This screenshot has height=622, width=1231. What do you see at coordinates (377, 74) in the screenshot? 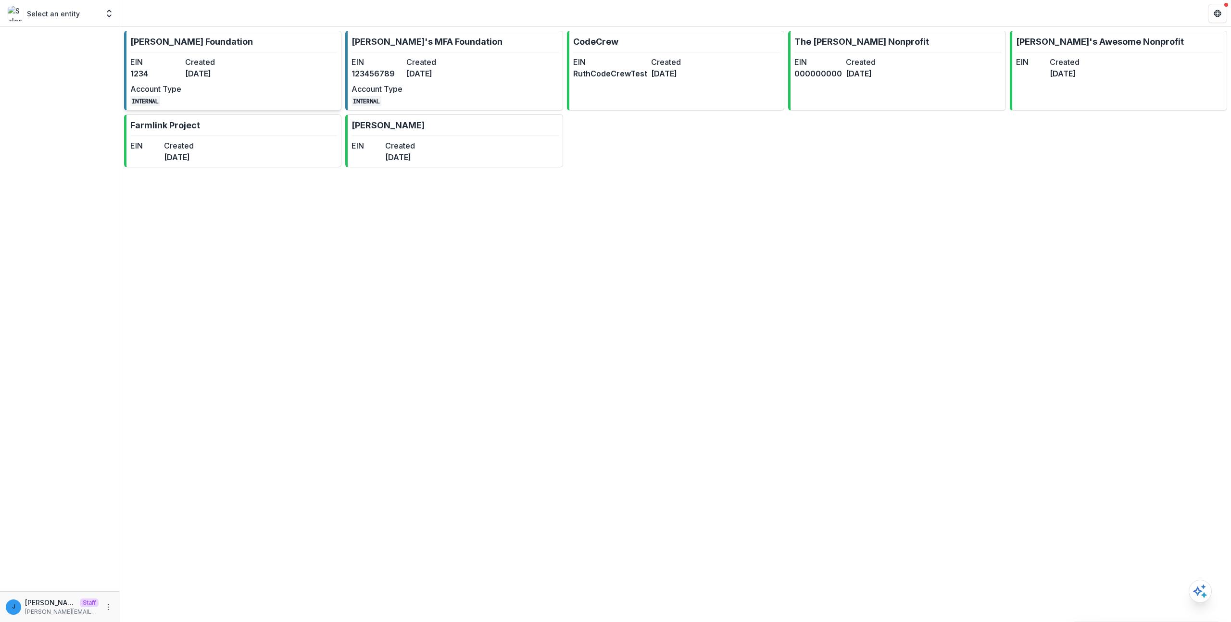
I see `dd: 123456789` at bounding box center [377, 74].